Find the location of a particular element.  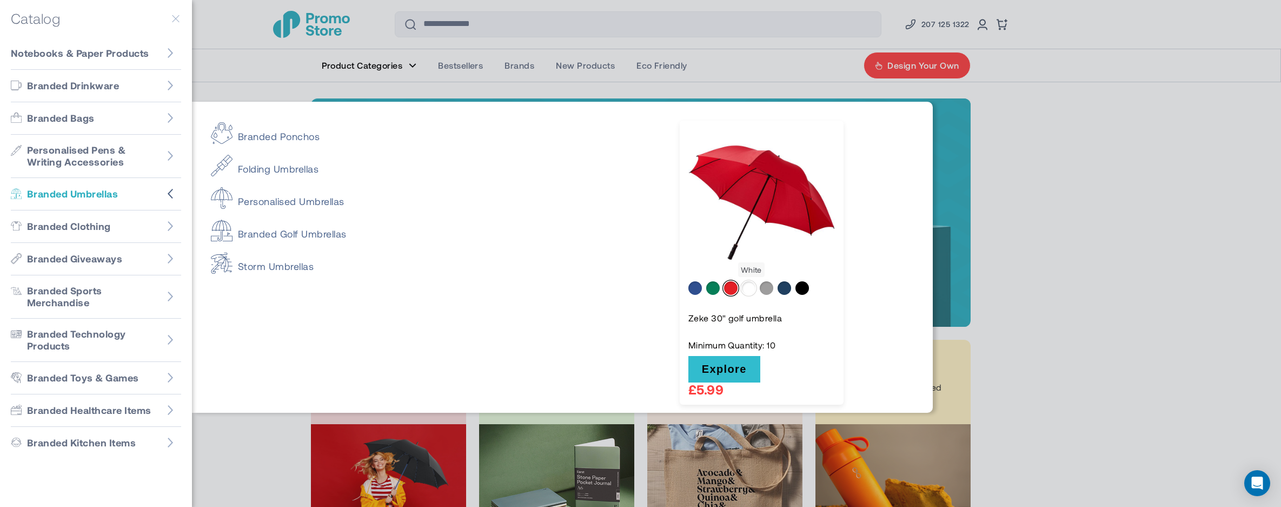

span: Branded Giveaways is located at coordinates (75, 259).